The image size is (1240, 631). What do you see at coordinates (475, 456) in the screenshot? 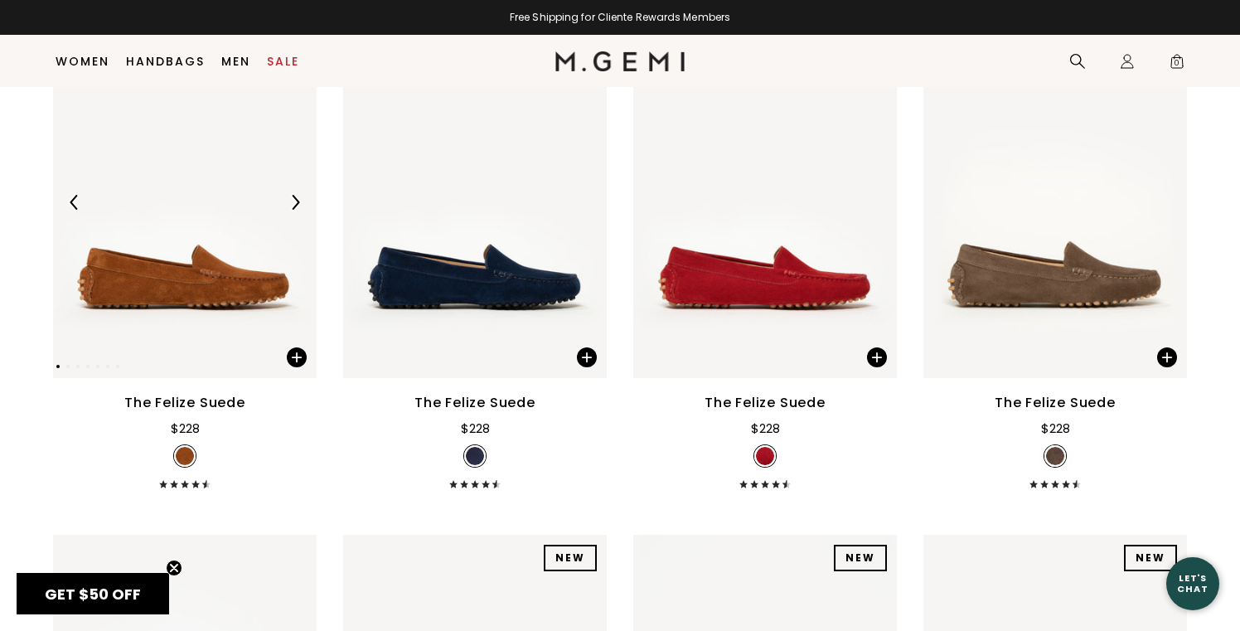
I see `img: v_05671_SWATCH_50x.jpg` at bounding box center [475, 456].